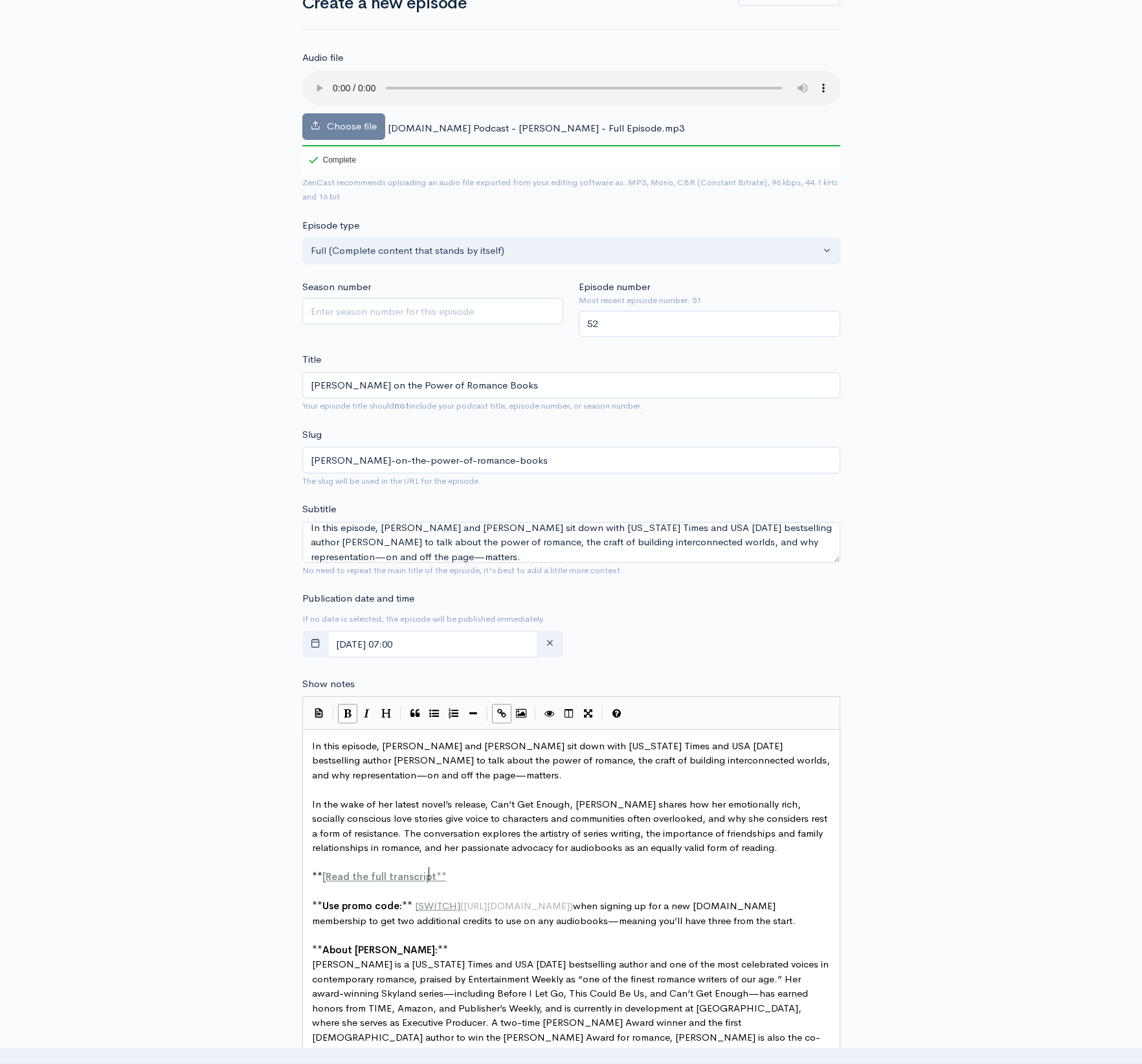  I want to click on span: Choose file, so click(352, 126).